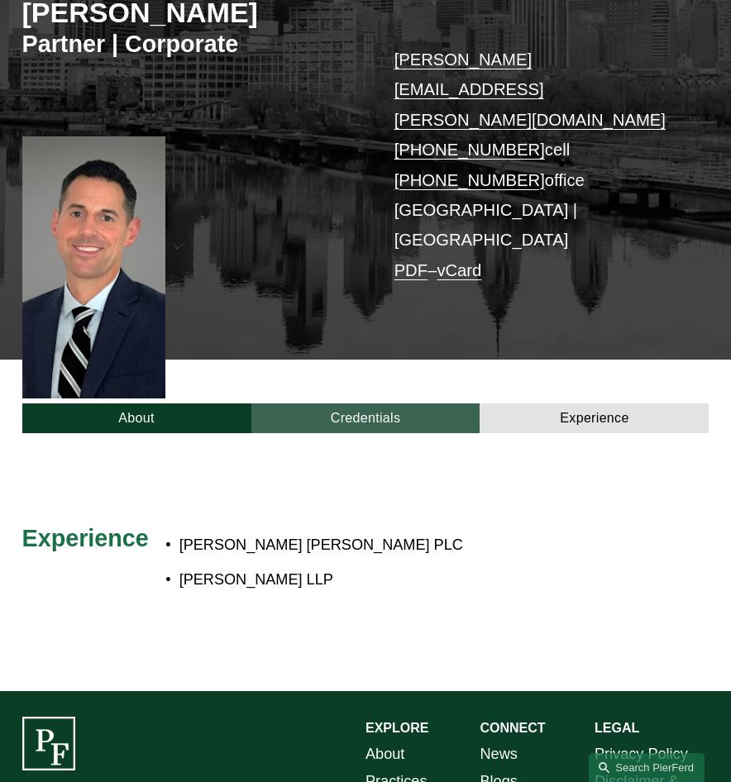 The image size is (731, 782). Describe the element at coordinates (459, 270) in the screenshot. I see `a: vCard` at that location.